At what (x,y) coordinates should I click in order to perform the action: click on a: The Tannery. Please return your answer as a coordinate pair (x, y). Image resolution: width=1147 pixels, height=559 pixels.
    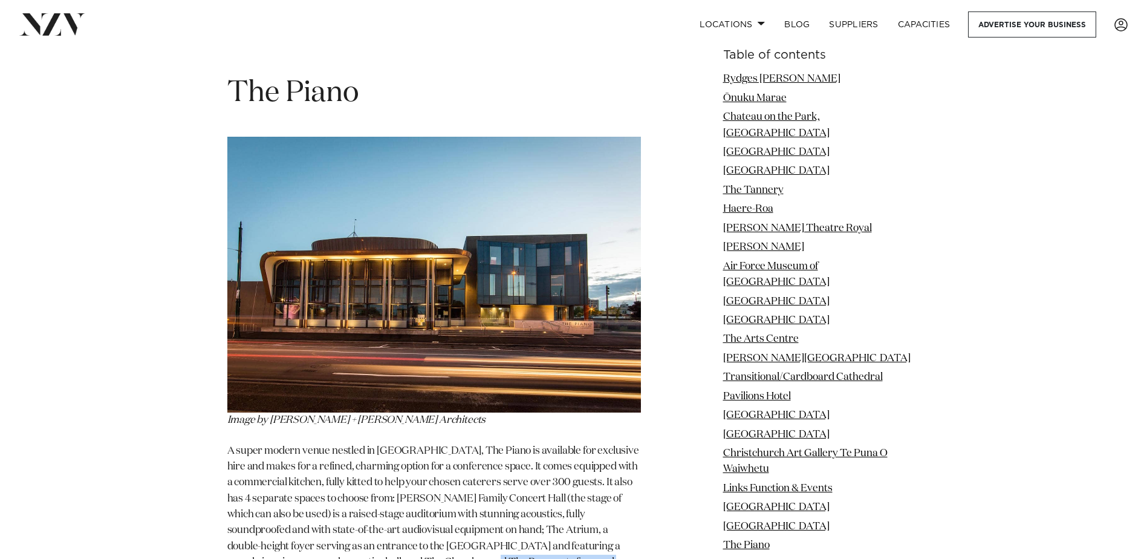
    Looking at the image, I should click on (753, 190).